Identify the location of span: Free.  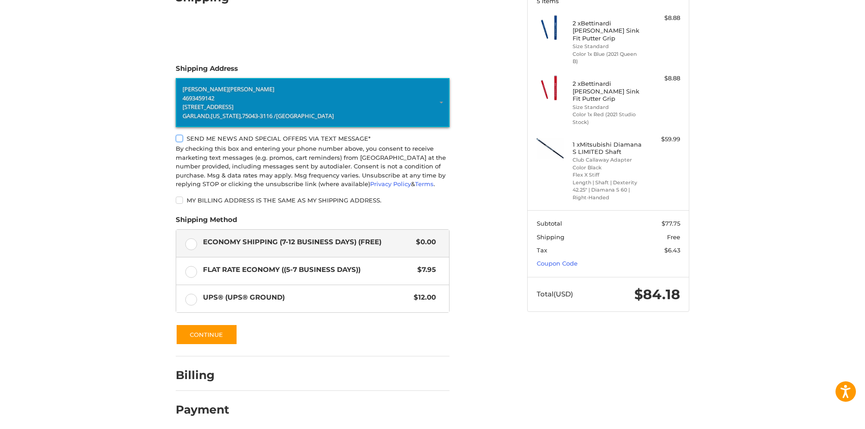
(673, 237).